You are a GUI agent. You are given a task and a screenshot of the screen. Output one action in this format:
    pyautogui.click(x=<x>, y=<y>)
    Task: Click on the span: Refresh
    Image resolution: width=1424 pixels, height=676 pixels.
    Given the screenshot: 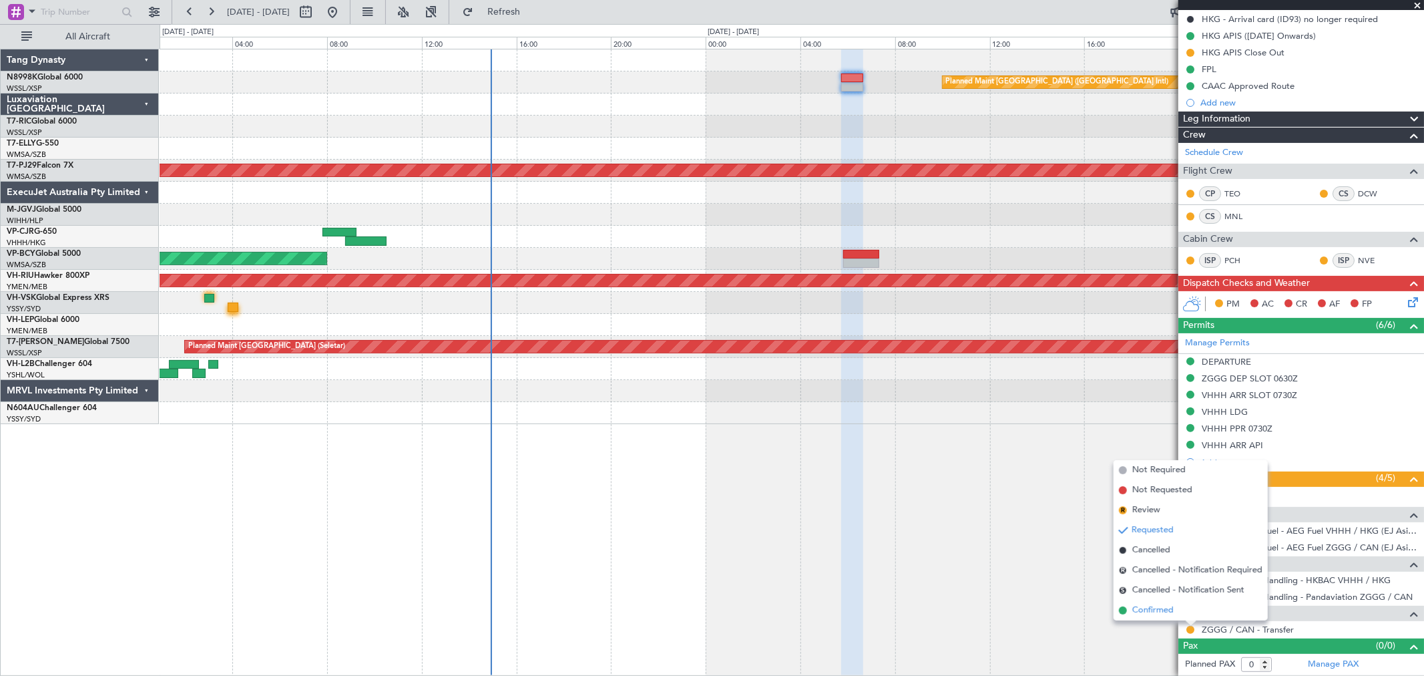 What is the action you would take?
    pyautogui.click(x=504, y=12)
    